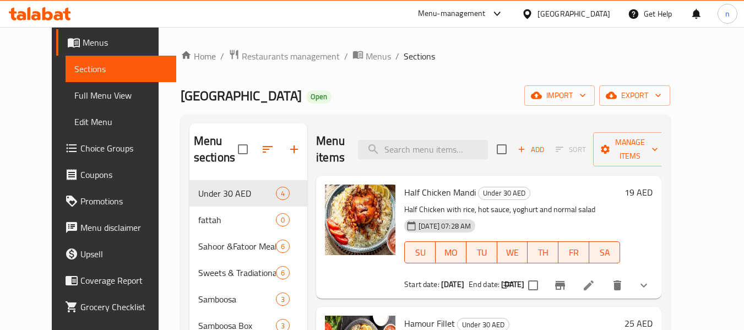  What do you see at coordinates (484, 284) in the screenshot?
I see `span: End date:` at bounding box center [484, 284].